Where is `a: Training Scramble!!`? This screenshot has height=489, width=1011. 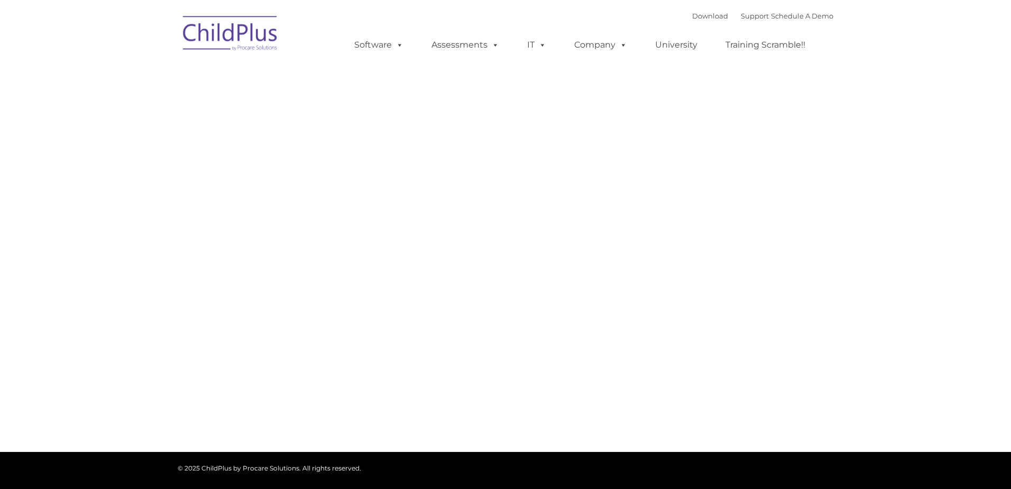
a: Training Scramble!! is located at coordinates (765, 45).